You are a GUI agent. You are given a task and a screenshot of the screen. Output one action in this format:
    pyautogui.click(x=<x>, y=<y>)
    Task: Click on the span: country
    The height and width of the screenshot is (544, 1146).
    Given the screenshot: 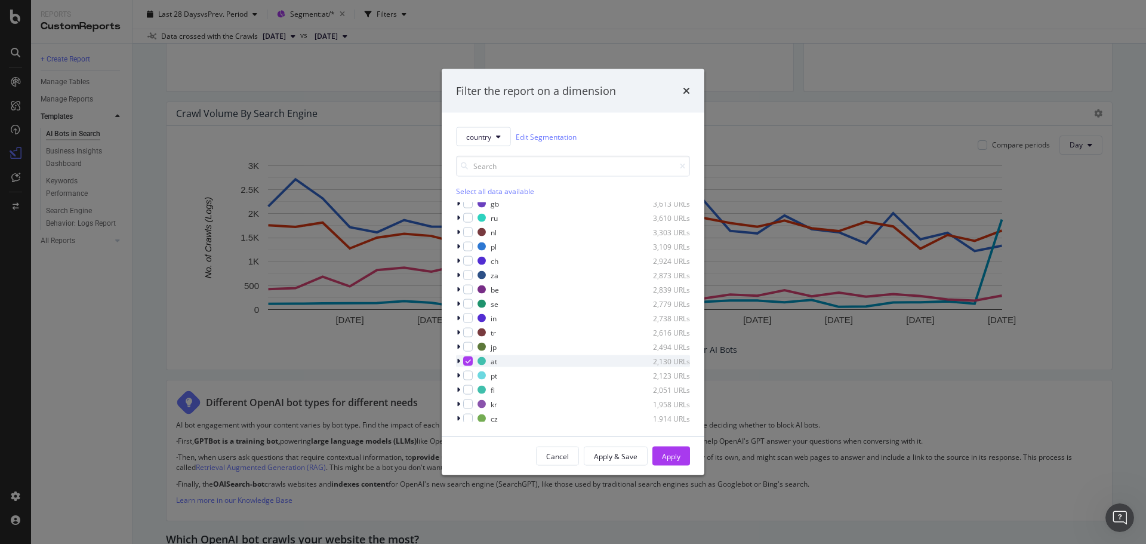 What is the action you would take?
    pyautogui.click(x=479, y=136)
    